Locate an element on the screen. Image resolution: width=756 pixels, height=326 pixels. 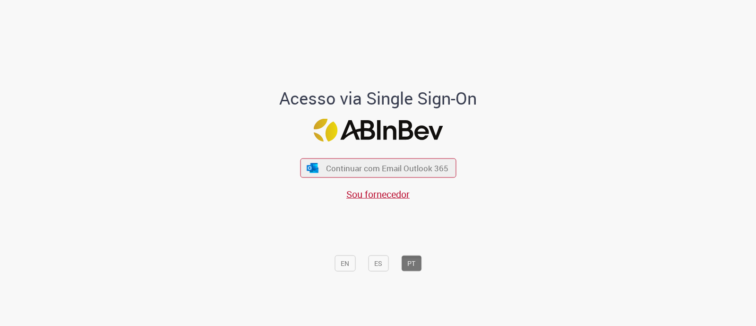
h1: Acesso via Single Sign-On is located at coordinates (378, 98).